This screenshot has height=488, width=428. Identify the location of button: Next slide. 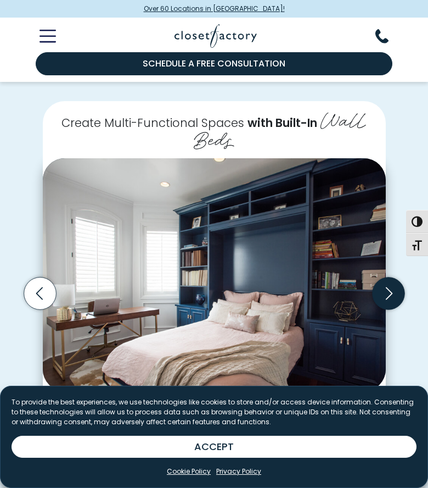
(389, 293).